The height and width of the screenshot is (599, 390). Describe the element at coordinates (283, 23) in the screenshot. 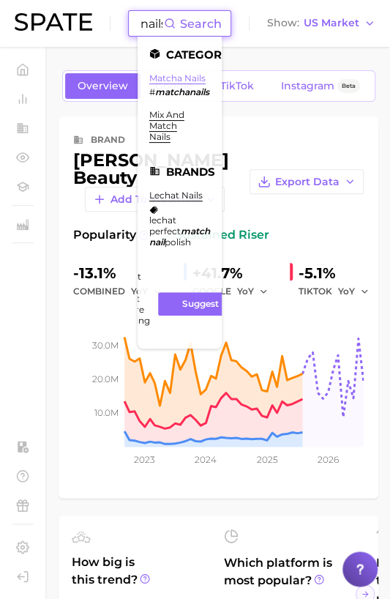

I see `span: Show` at that location.